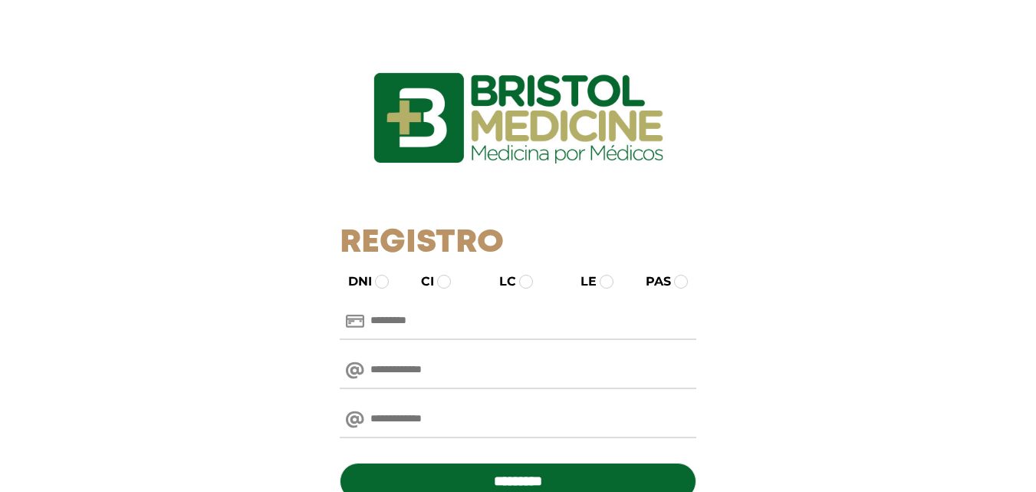  Describe the element at coordinates (501, 281) in the screenshot. I see `label: LC` at that location.